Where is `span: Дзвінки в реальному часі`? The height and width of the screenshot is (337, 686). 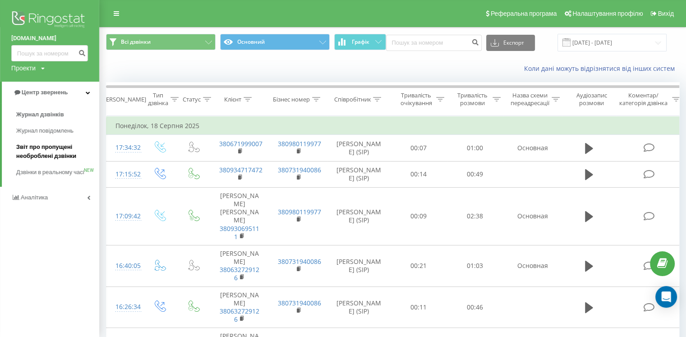 span: Дзвінки в реальному часі is located at coordinates (50, 172).